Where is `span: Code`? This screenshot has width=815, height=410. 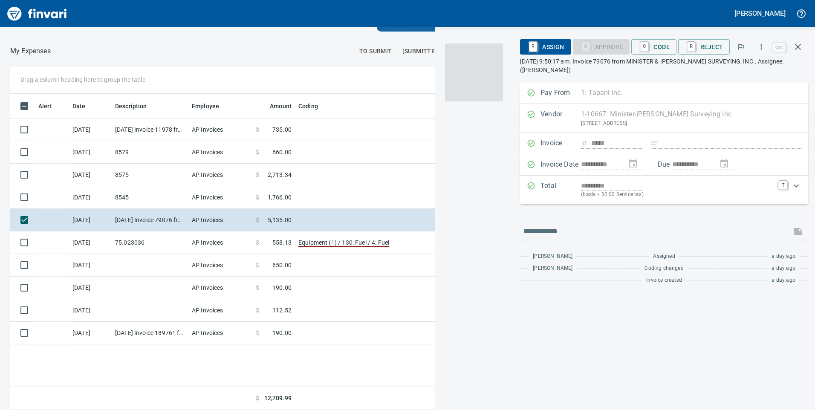 span: Code is located at coordinates (654, 47).